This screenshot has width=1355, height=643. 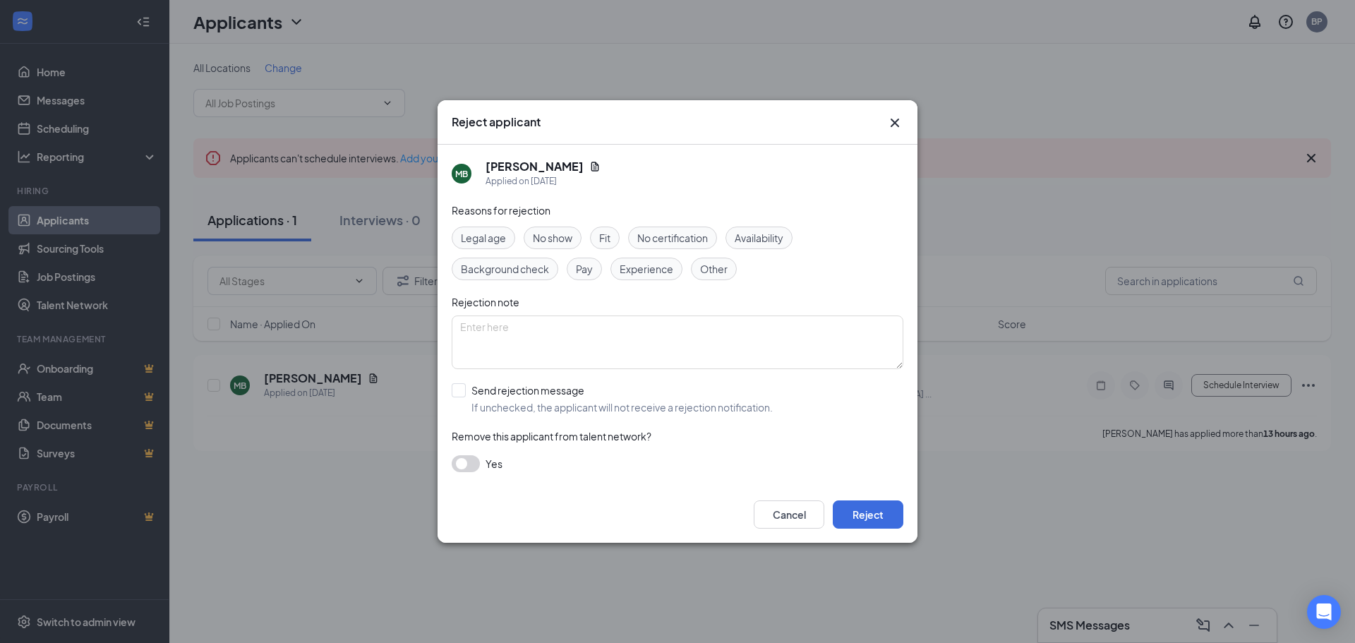 I want to click on div: MB, so click(x=461, y=174).